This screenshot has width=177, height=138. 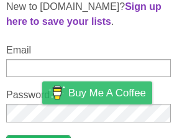 I want to click on label: Email, so click(x=88, y=50).